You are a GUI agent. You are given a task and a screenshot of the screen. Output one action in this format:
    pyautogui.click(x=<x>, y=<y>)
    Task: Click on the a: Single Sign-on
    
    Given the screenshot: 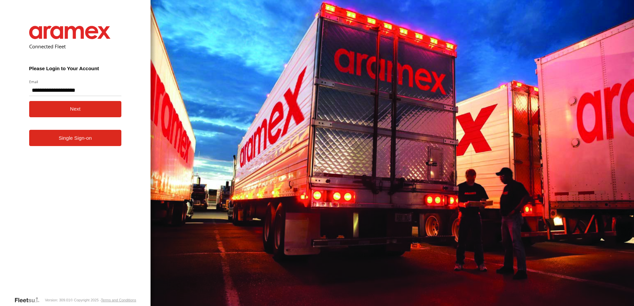 What is the action you would take?
    pyautogui.click(x=75, y=138)
    